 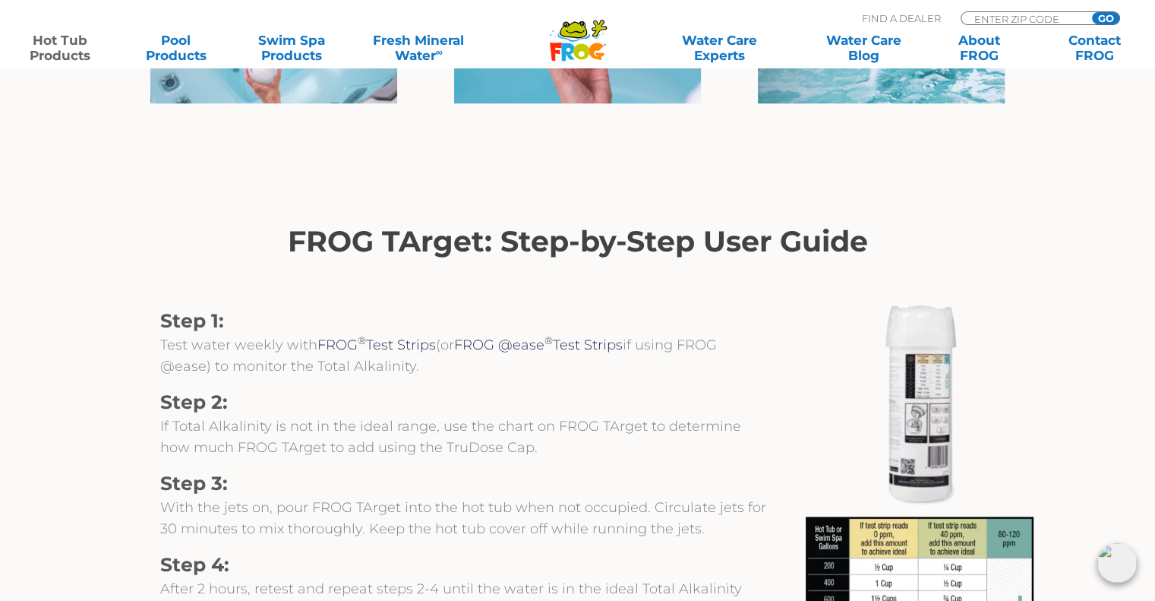 What do you see at coordinates (538, 345) in the screenshot?
I see `a: FROG @ease®Test Strips` at bounding box center [538, 345].